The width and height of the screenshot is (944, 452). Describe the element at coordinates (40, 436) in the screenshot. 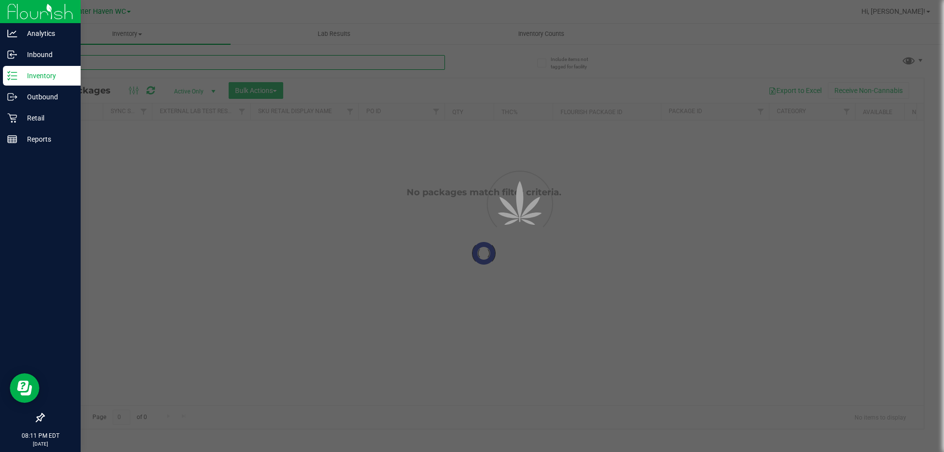

I see `p: 08:11 PM EDT` at that location.